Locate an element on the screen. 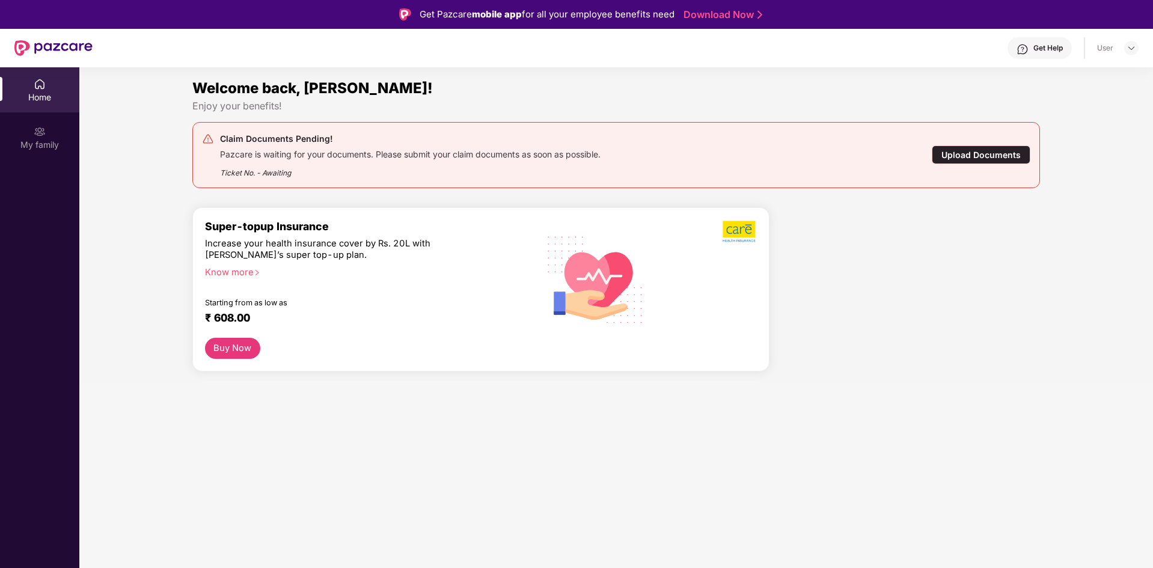 Image resolution: width=1153 pixels, height=568 pixels. div: Claim Documents Pending! is located at coordinates (410, 139).